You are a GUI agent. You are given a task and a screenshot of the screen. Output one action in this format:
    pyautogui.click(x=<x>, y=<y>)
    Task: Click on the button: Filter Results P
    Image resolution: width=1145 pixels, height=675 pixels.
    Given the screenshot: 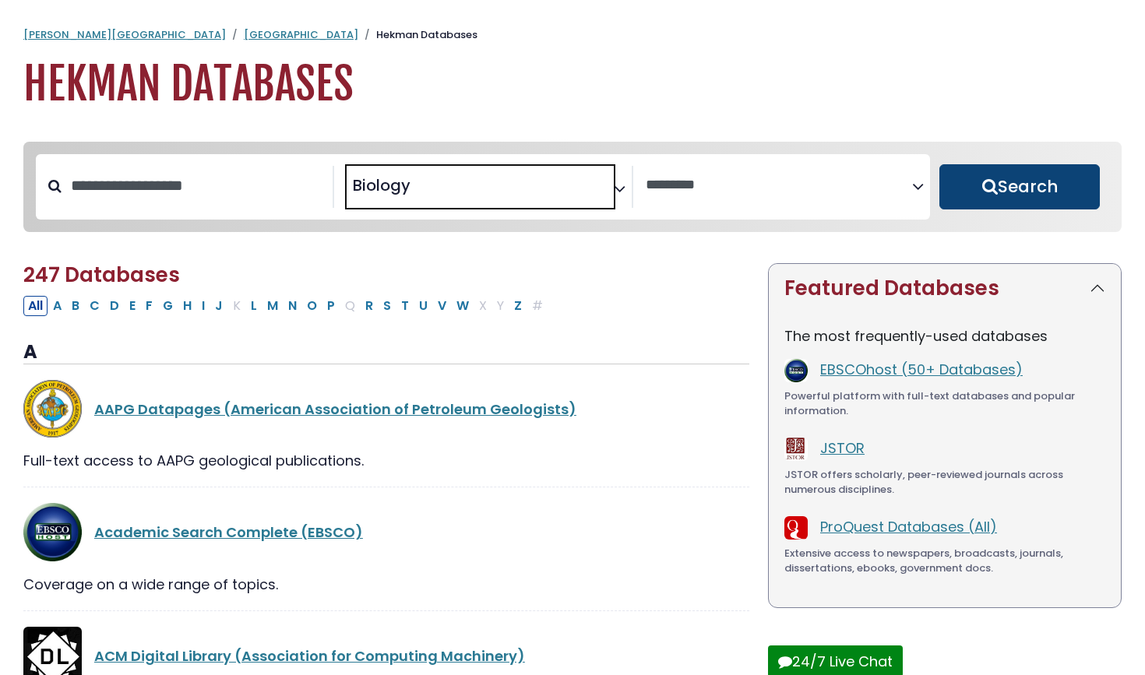 What is the action you would take?
    pyautogui.click(x=331, y=306)
    